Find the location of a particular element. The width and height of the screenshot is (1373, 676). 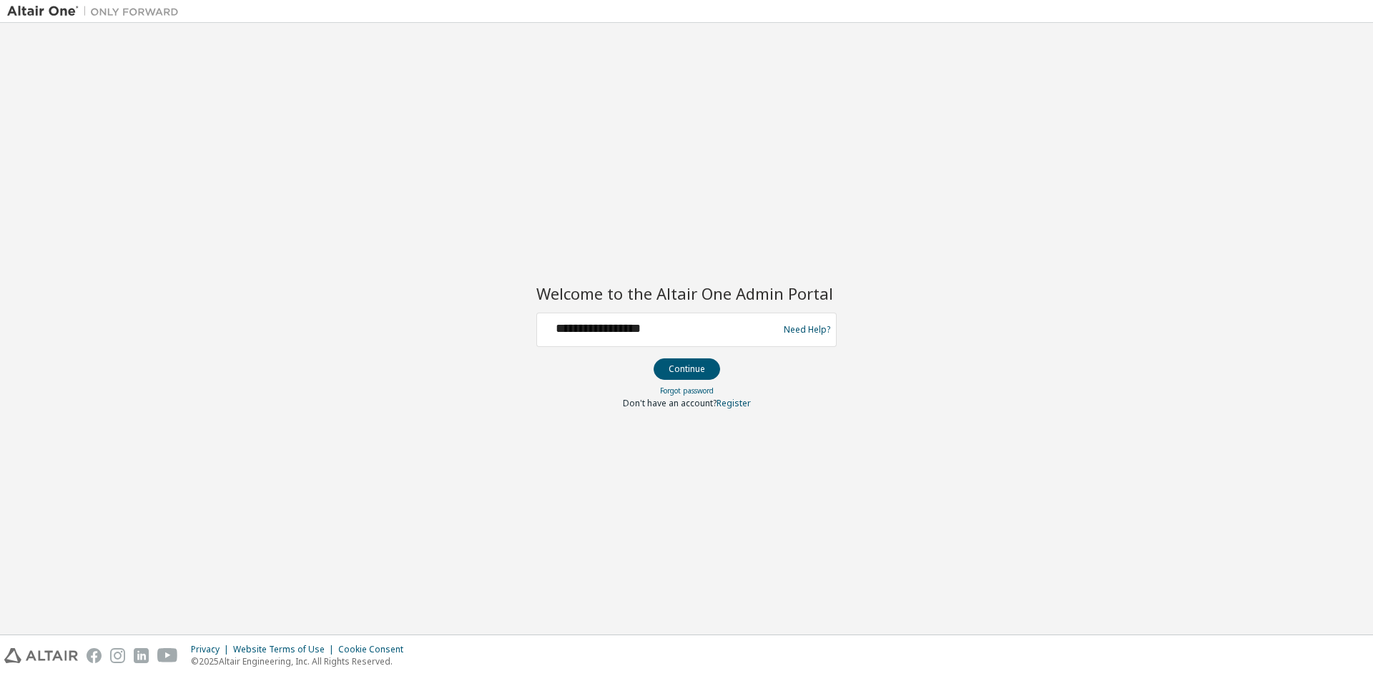

h2: Welcome to the Altair One Admin Portal is located at coordinates (687, 293).